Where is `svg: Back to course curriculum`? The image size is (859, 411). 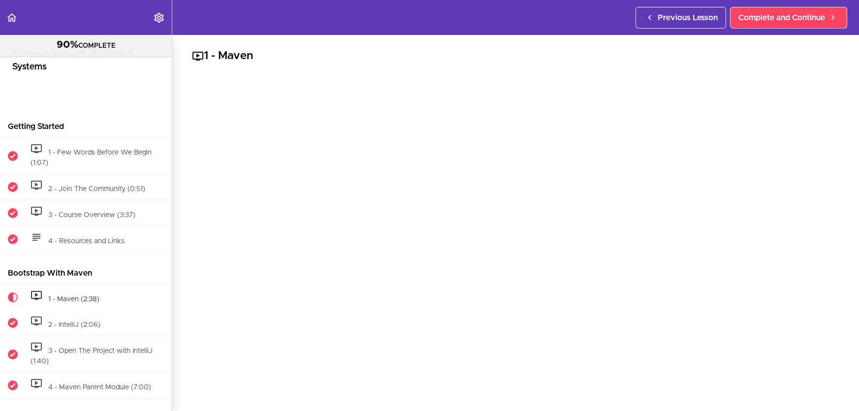
svg: Back to course curriculum is located at coordinates (12, 18).